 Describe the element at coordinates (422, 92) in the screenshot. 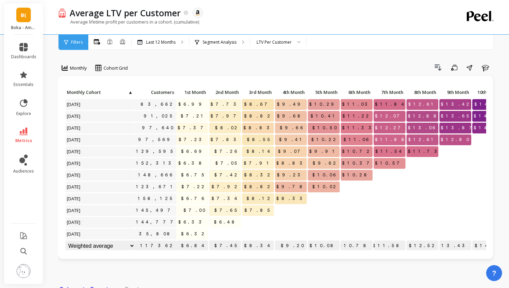

I see `span: 8th Month` at that location.